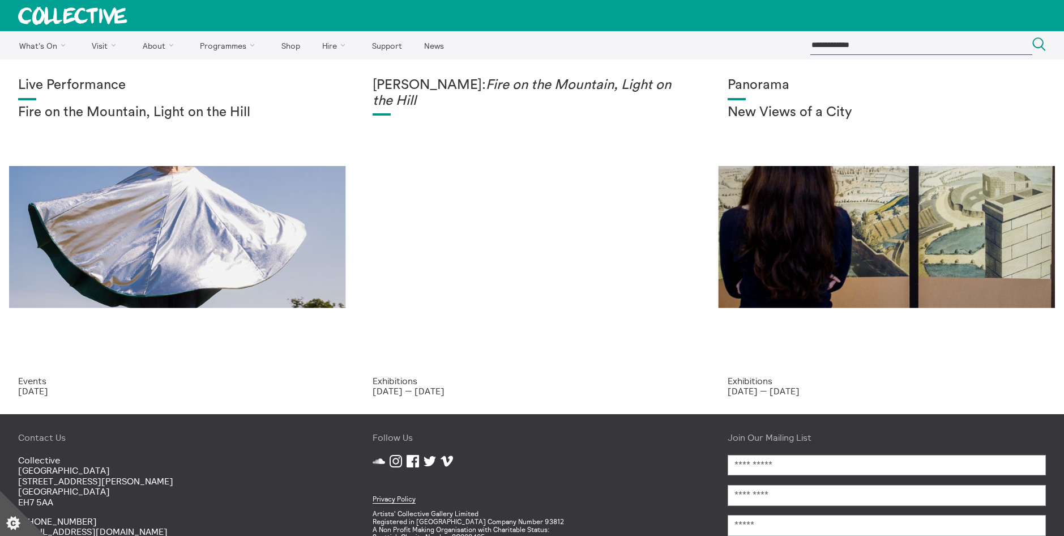  Describe the element at coordinates (230, 45) in the screenshot. I see `a: Programmes` at that location.